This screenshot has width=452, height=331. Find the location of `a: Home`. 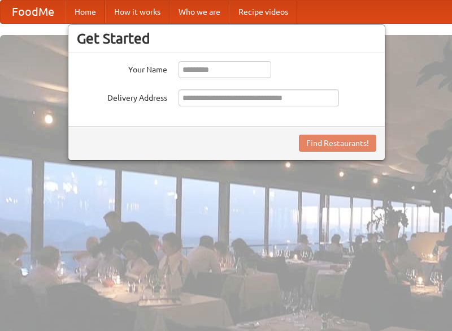

a: Home is located at coordinates (85, 12).